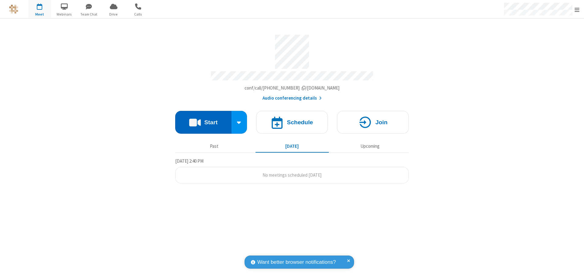 The image size is (584, 279). I want to click on span: Webinars, so click(64, 14).